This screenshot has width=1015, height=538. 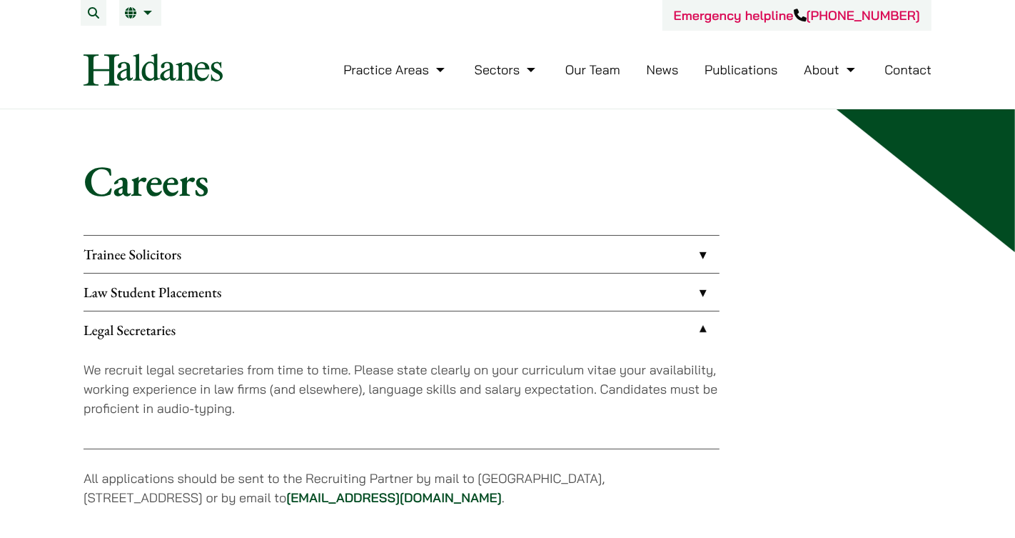 I want to click on a: About, so click(x=831, y=69).